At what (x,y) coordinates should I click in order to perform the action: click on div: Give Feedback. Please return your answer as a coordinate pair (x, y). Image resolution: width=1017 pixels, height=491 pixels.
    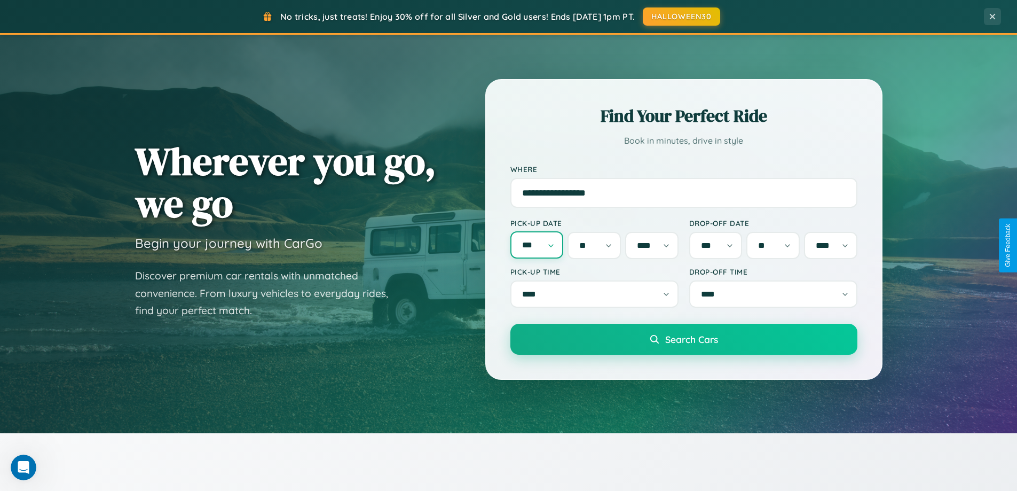
    Looking at the image, I should click on (1008, 245).